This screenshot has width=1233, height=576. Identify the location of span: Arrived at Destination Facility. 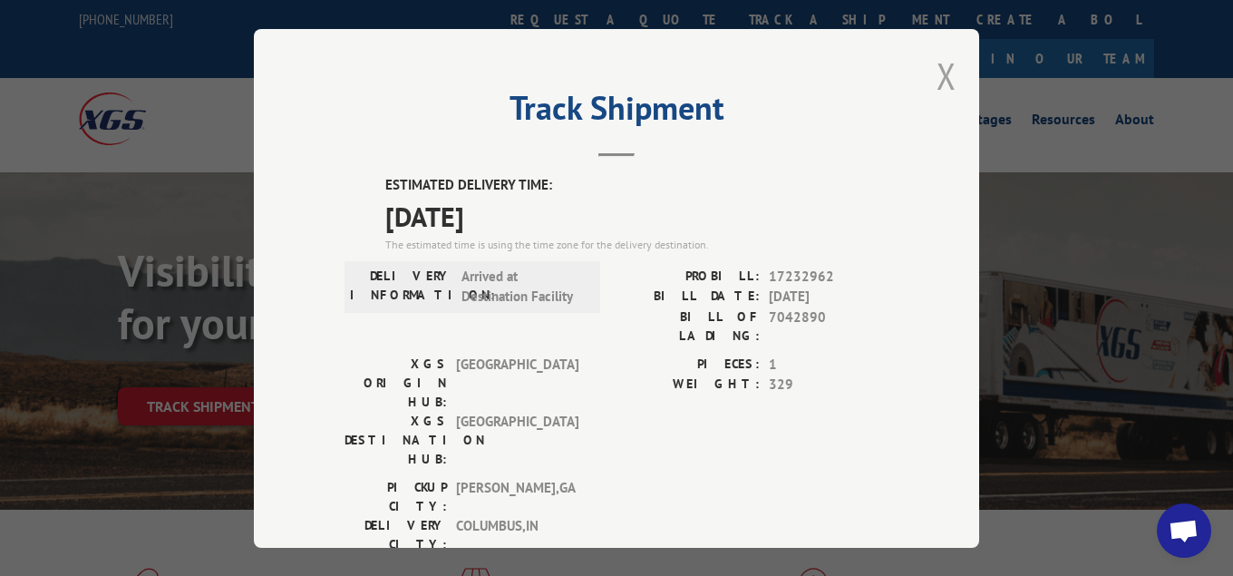
(522, 286).